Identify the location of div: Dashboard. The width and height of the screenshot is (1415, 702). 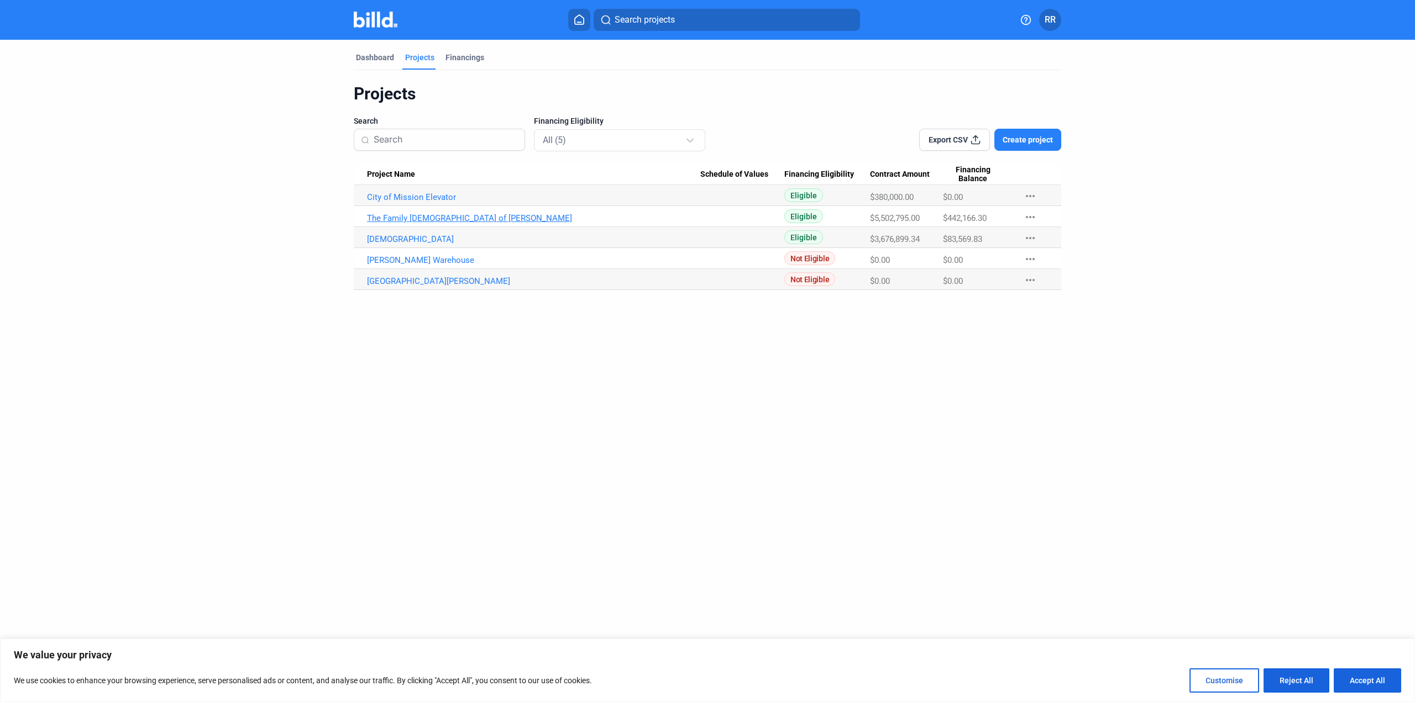
(375, 57).